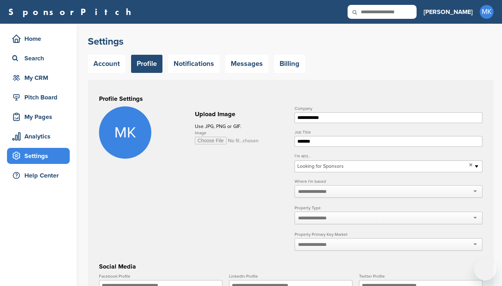  I want to click on label: LinkedIn Profile, so click(291, 276).